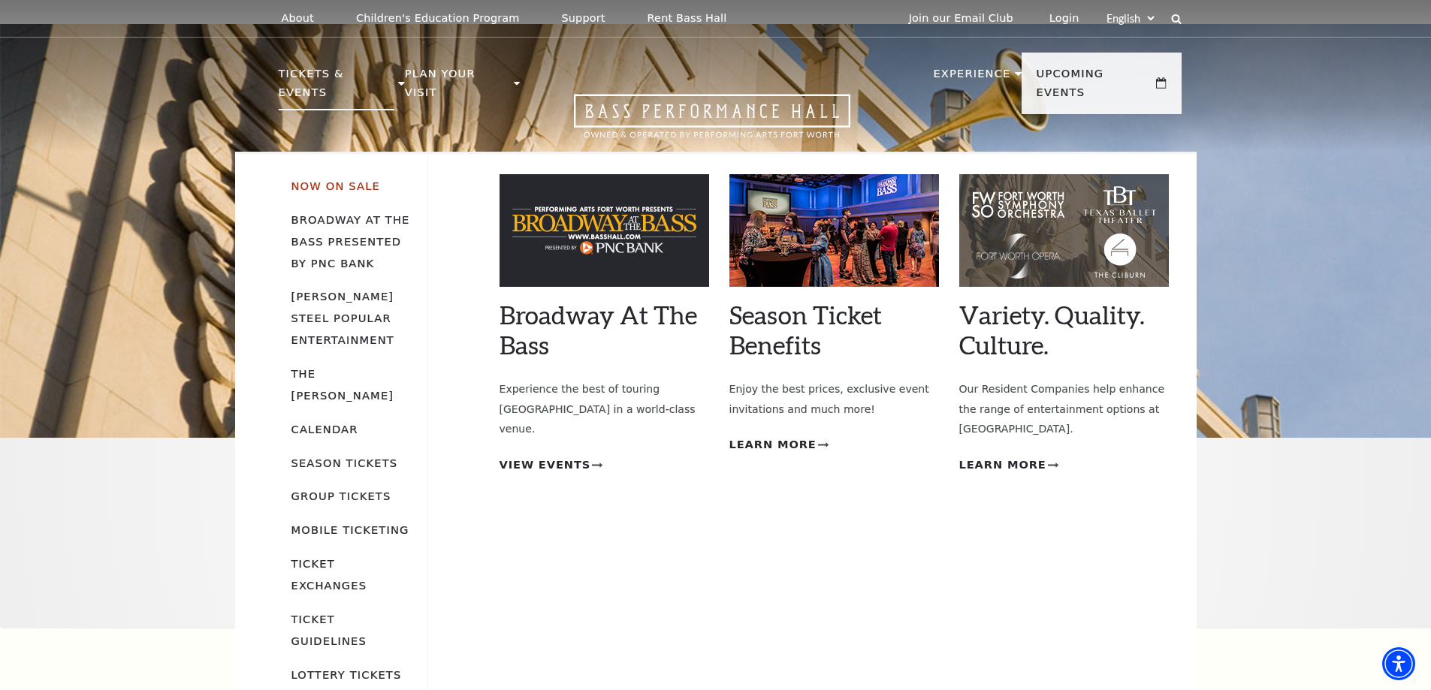 The height and width of the screenshot is (690, 1431). I want to click on p: Upcoming Events, so click(1094, 87).